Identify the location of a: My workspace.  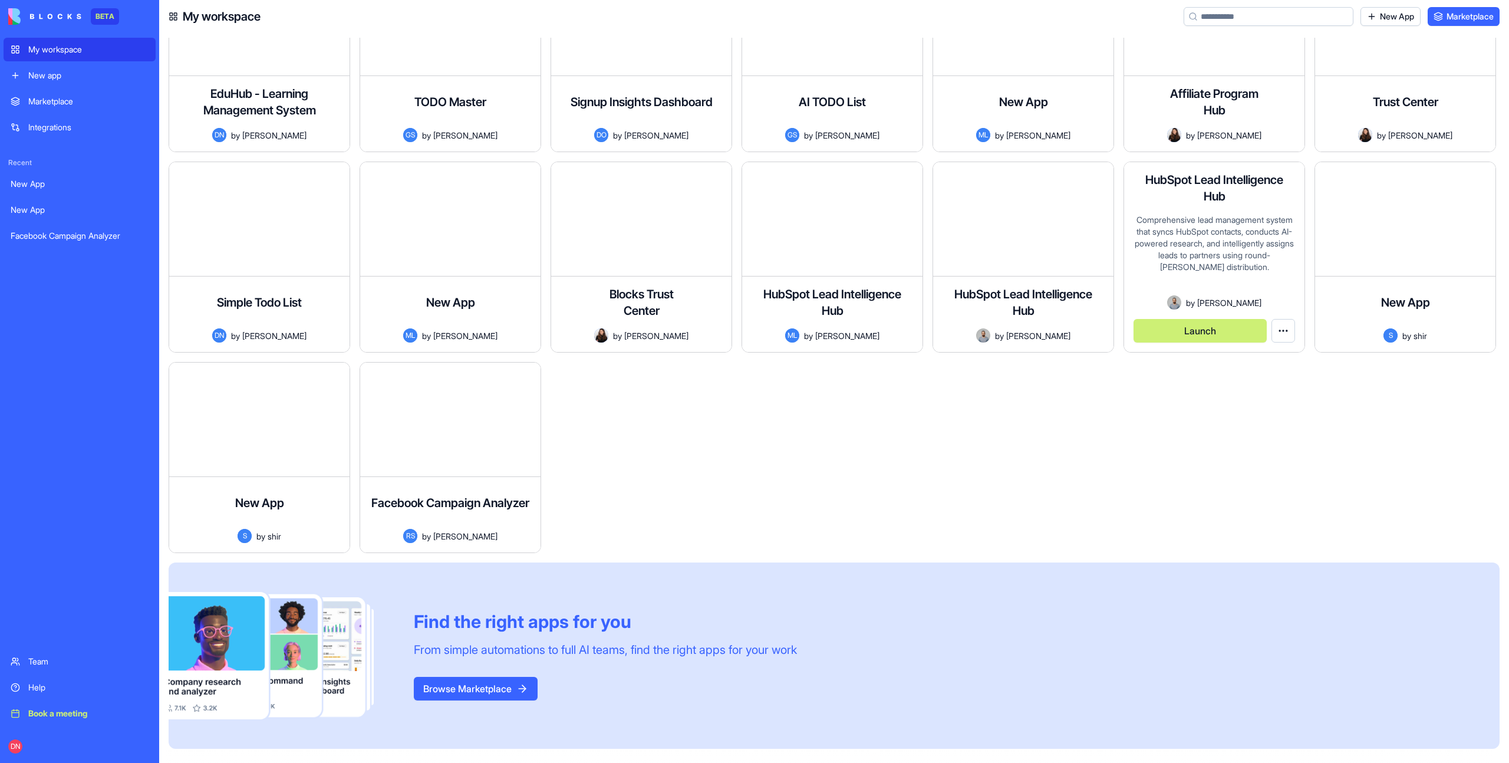
(80, 50).